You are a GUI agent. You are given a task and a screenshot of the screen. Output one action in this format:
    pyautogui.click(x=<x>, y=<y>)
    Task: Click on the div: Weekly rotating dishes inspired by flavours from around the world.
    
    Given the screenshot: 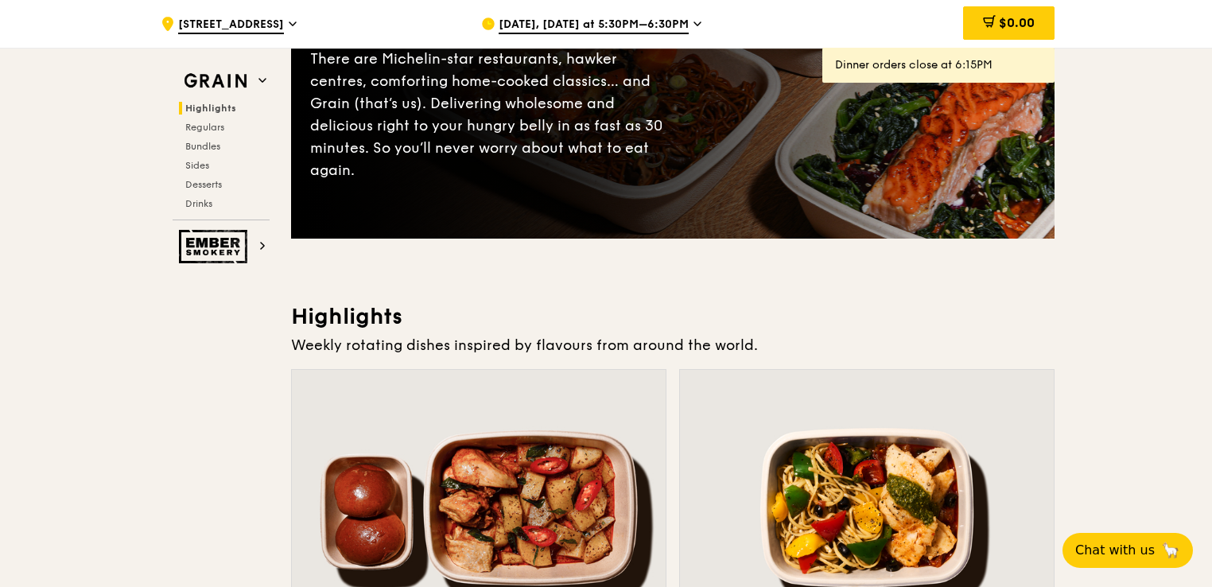 What is the action you would take?
    pyautogui.click(x=673, y=345)
    